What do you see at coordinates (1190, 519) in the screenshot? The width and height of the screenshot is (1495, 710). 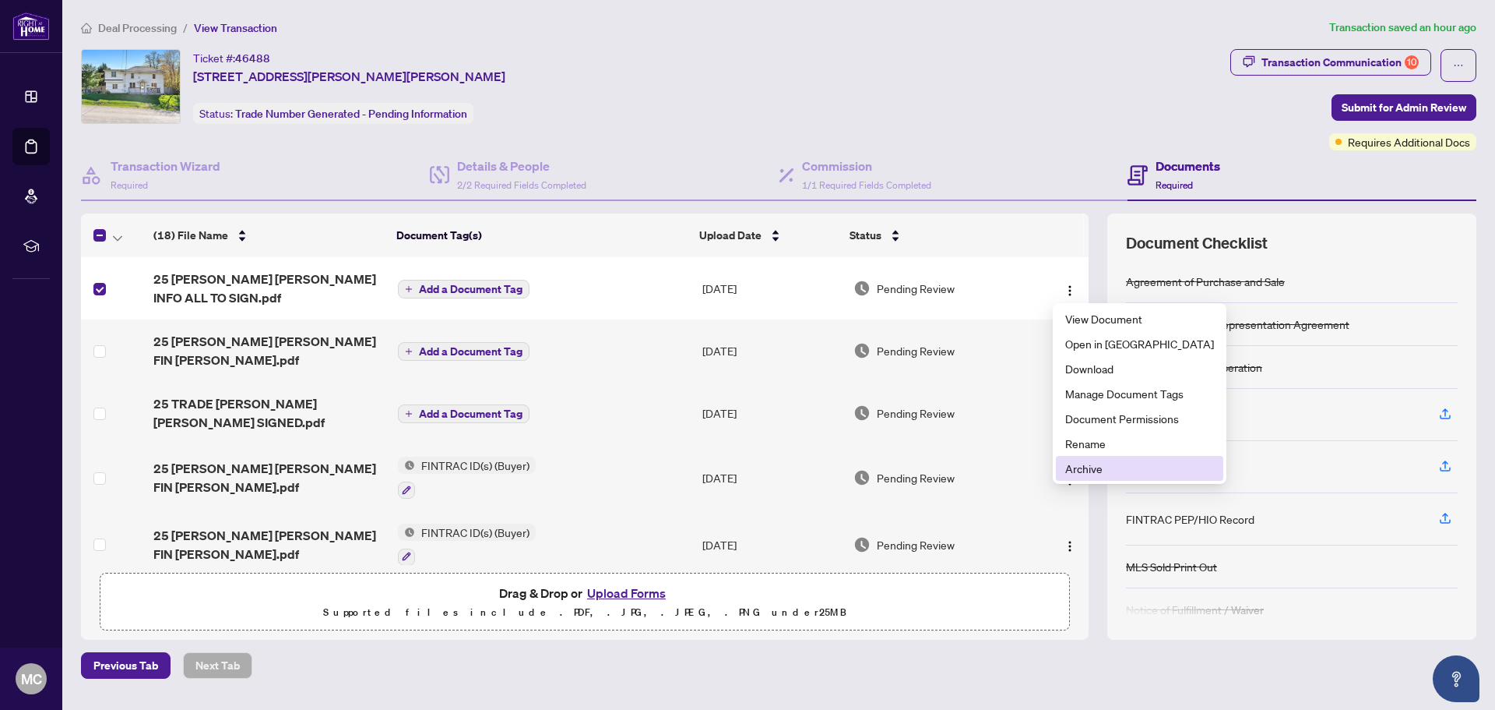 I see `div: FINTRAC PEP/HIO Record` at bounding box center [1190, 519].